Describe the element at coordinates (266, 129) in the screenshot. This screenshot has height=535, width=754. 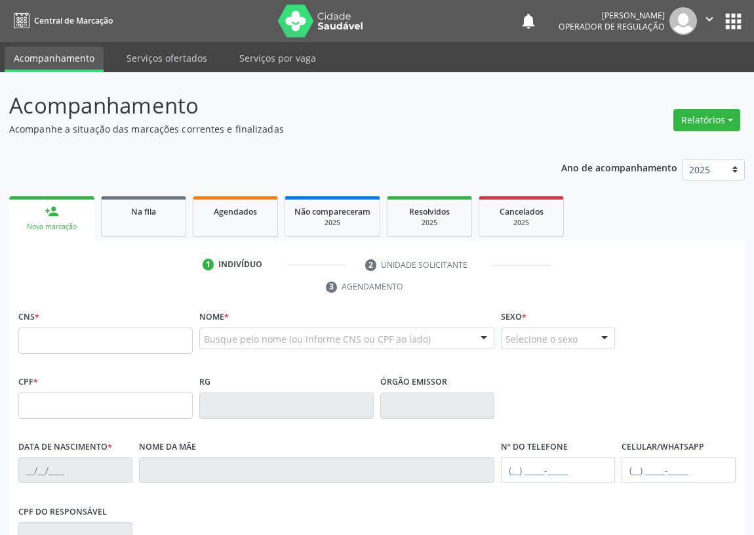
I see `p: Acompanhe a situação das marcações correntes e finalizadas` at that location.